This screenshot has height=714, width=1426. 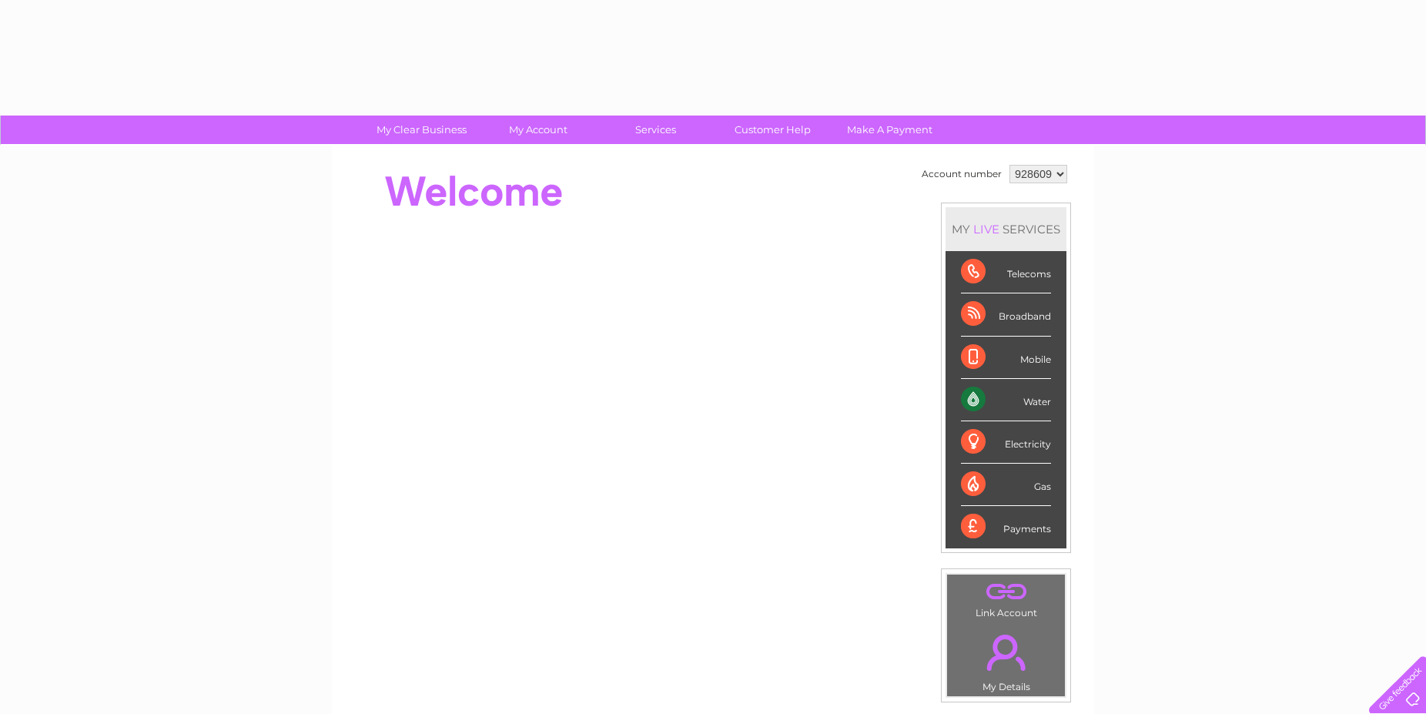 What do you see at coordinates (1006, 527) in the screenshot?
I see `div: Payments` at bounding box center [1006, 527].